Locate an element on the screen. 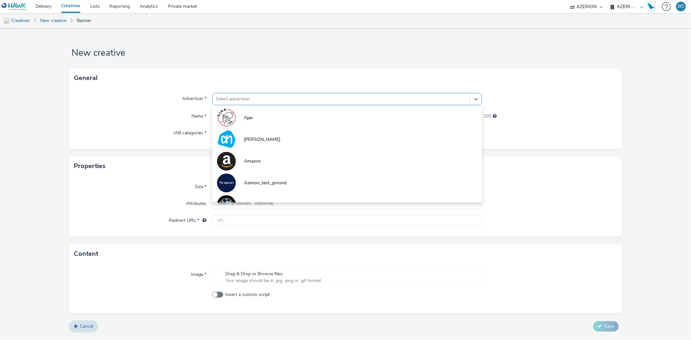 The image size is (691, 340). img: BMW is located at coordinates (227, 205).